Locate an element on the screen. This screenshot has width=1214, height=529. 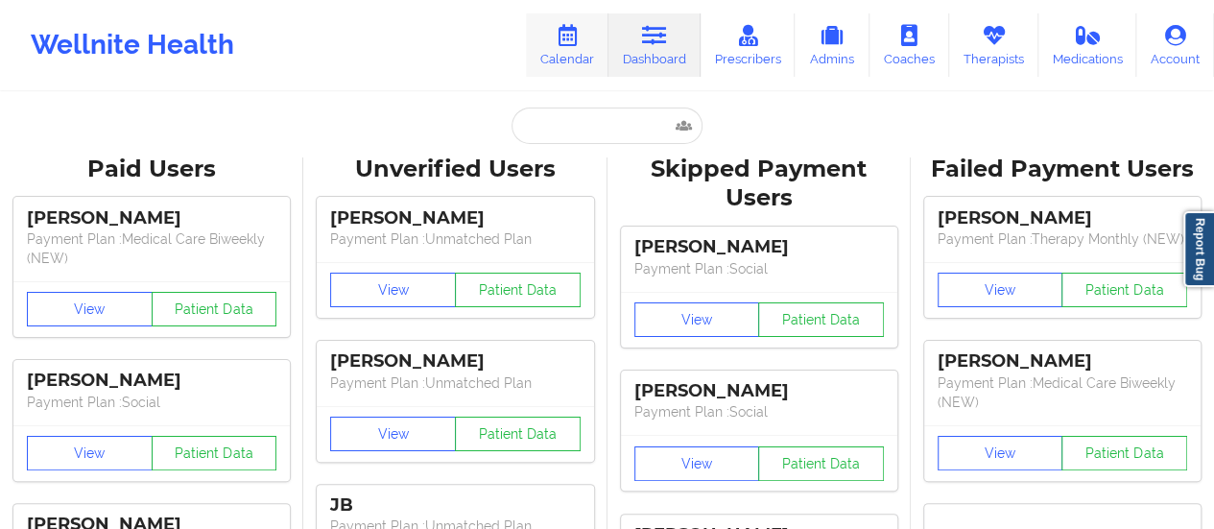
p: Payment Plan : Therapy Monthly (NEW) is located at coordinates (1063, 239).